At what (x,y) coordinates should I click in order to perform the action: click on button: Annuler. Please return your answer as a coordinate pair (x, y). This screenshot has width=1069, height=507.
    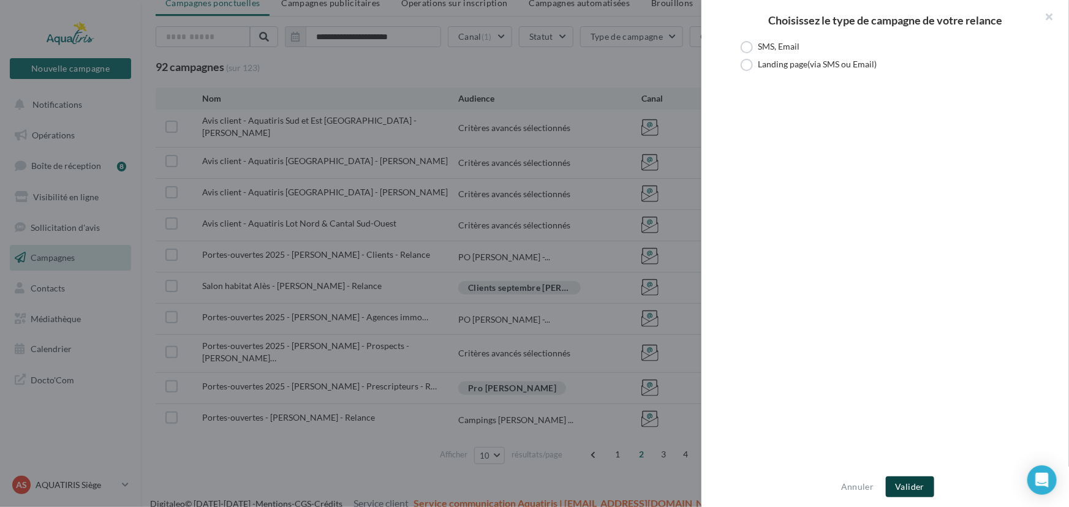
    Looking at the image, I should click on (857, 487).